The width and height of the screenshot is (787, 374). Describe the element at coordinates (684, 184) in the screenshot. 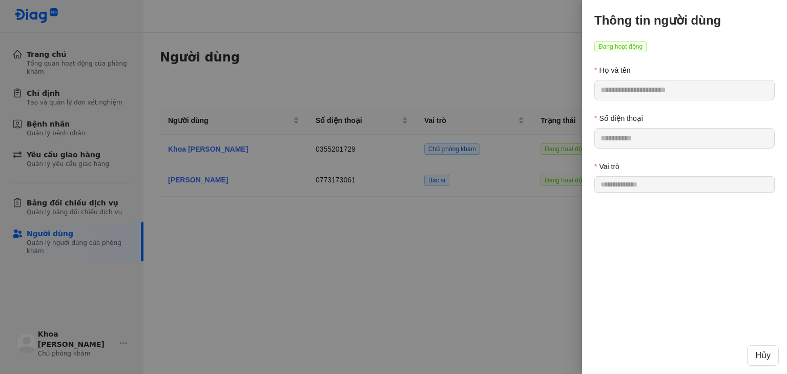

I see `input: Vai trò` at that location.